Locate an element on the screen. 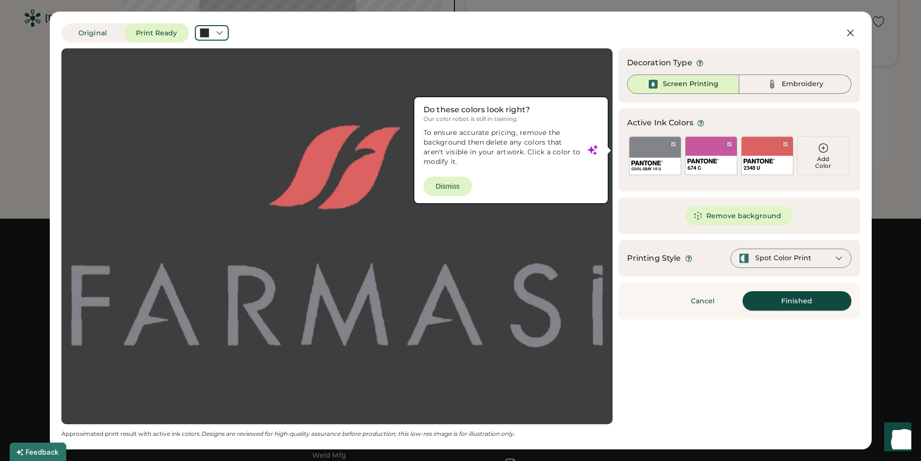  img: Ink%20-%20Selected.svg is located at coordinates (653, 84).